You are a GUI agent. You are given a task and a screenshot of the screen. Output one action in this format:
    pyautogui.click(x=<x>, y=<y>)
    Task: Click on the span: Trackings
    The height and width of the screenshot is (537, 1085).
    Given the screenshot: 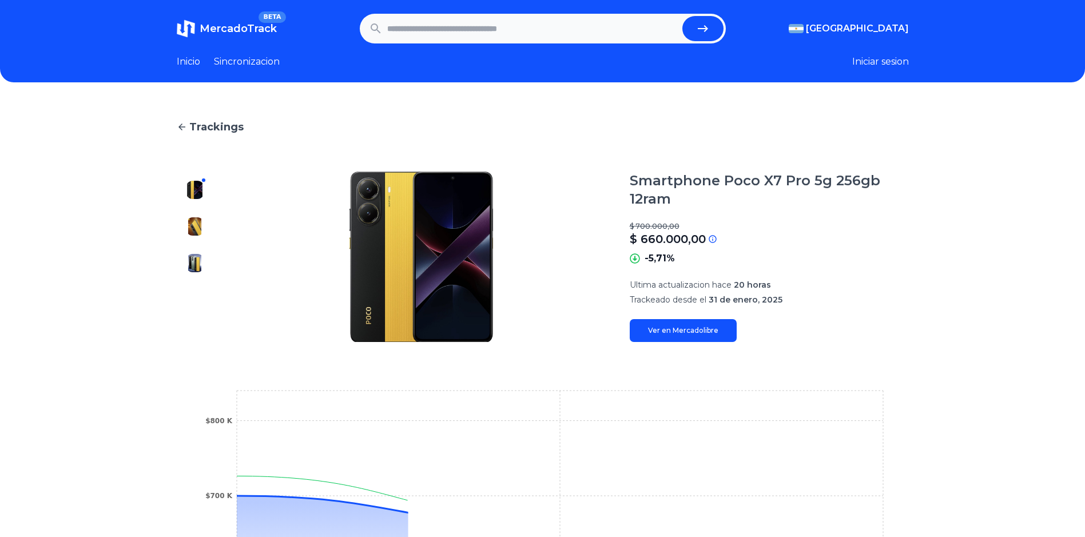 What is the action you would take?
    pyautogui.click(x=216, y=127)
    